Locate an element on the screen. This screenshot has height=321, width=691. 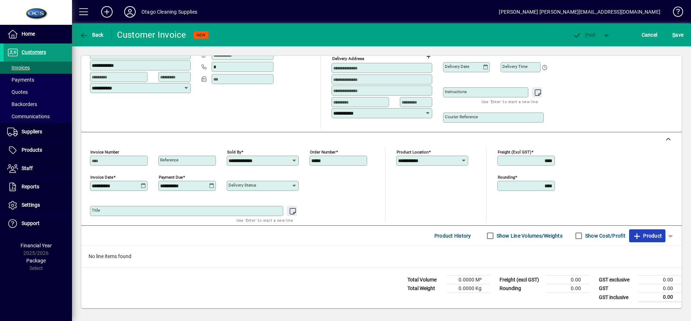
a: Communications is located at coordinates (38, 117).